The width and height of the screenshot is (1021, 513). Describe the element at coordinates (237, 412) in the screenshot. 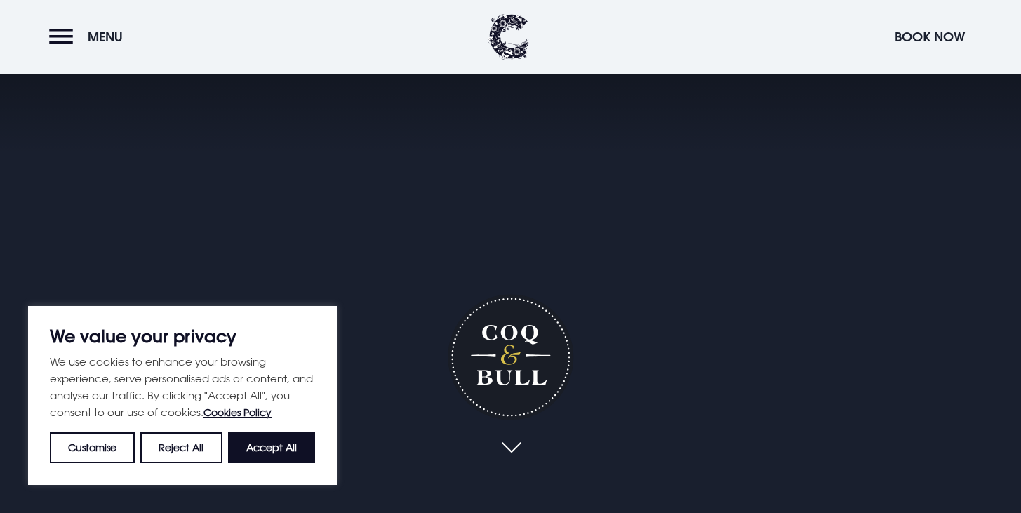

I see `a: Cookies Policy` at that location.